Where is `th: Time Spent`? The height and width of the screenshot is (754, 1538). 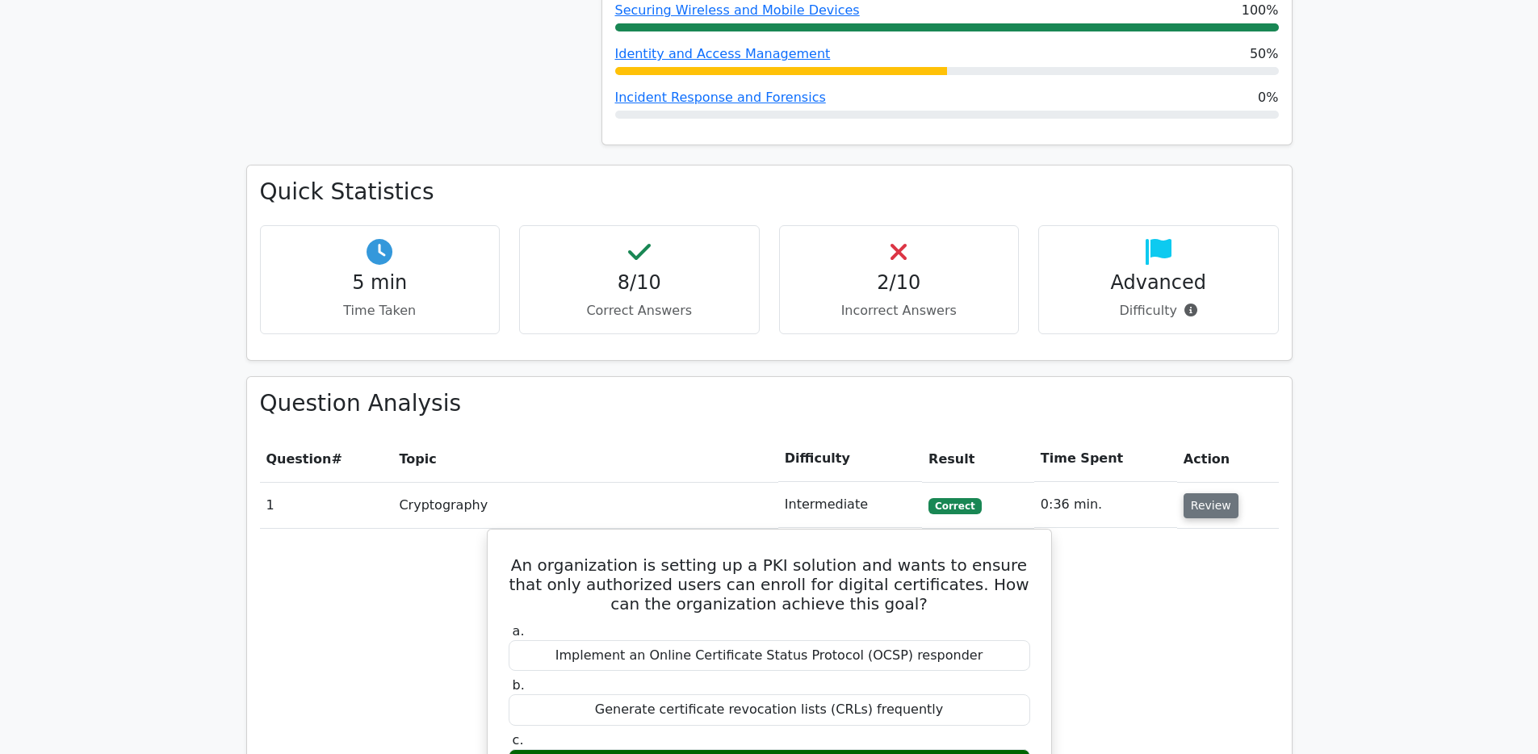
th: Time Spent is located at coordinates (1105, 459).